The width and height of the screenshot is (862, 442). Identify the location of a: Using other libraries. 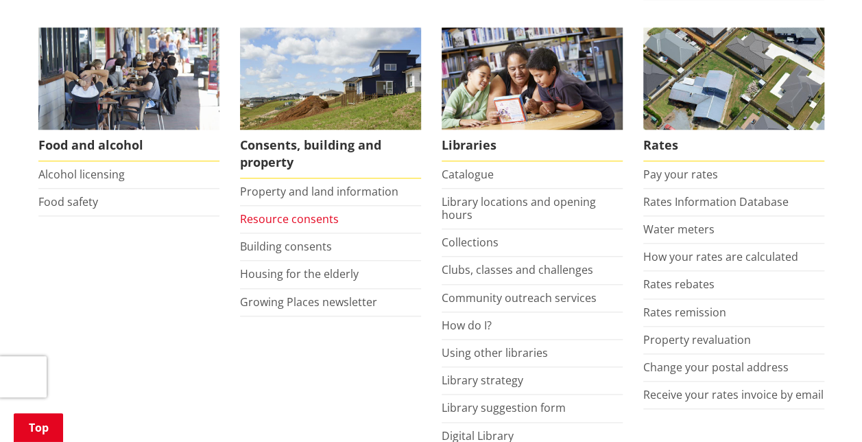
(495, 353).